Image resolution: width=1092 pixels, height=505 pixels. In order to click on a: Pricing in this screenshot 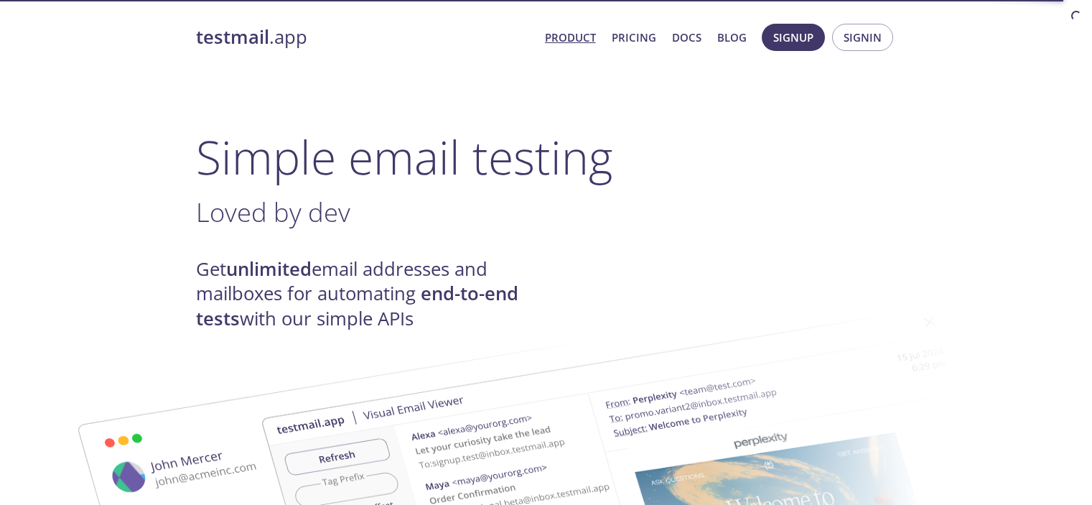, I will do `click(634, 37)`.